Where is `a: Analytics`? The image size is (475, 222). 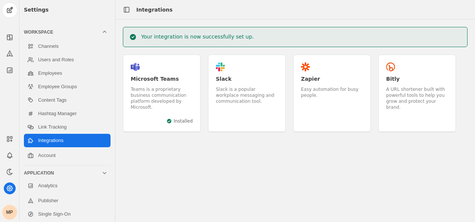
a: Analytics is located at coordinates (67, 186).